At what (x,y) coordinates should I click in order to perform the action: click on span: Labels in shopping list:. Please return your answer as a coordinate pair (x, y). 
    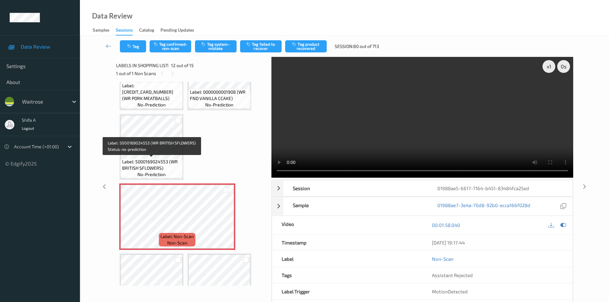
    Looking at the image, I should click on (142, 66).